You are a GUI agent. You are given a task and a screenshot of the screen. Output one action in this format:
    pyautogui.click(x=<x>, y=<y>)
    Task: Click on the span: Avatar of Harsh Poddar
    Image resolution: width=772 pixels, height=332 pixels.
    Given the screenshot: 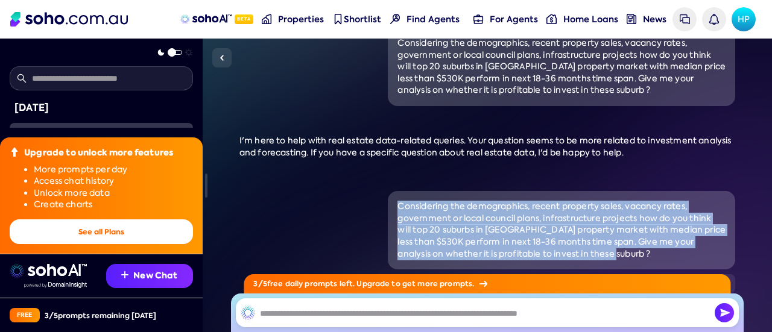 What is the action you would take?
    pyautogui.click(x=743, y=19)
    